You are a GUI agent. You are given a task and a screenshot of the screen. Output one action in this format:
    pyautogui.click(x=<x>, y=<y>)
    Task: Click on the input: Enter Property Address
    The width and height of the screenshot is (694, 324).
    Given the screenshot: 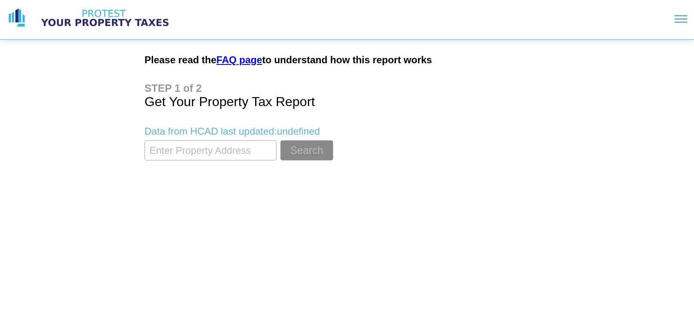 What is the action you would take?
    pyautogui.click(x=210, y=150)
    